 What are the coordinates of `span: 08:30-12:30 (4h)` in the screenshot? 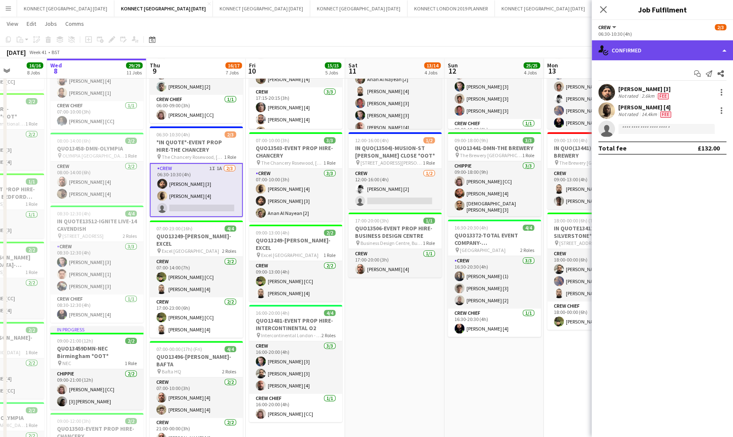 It's located at (74, 213).